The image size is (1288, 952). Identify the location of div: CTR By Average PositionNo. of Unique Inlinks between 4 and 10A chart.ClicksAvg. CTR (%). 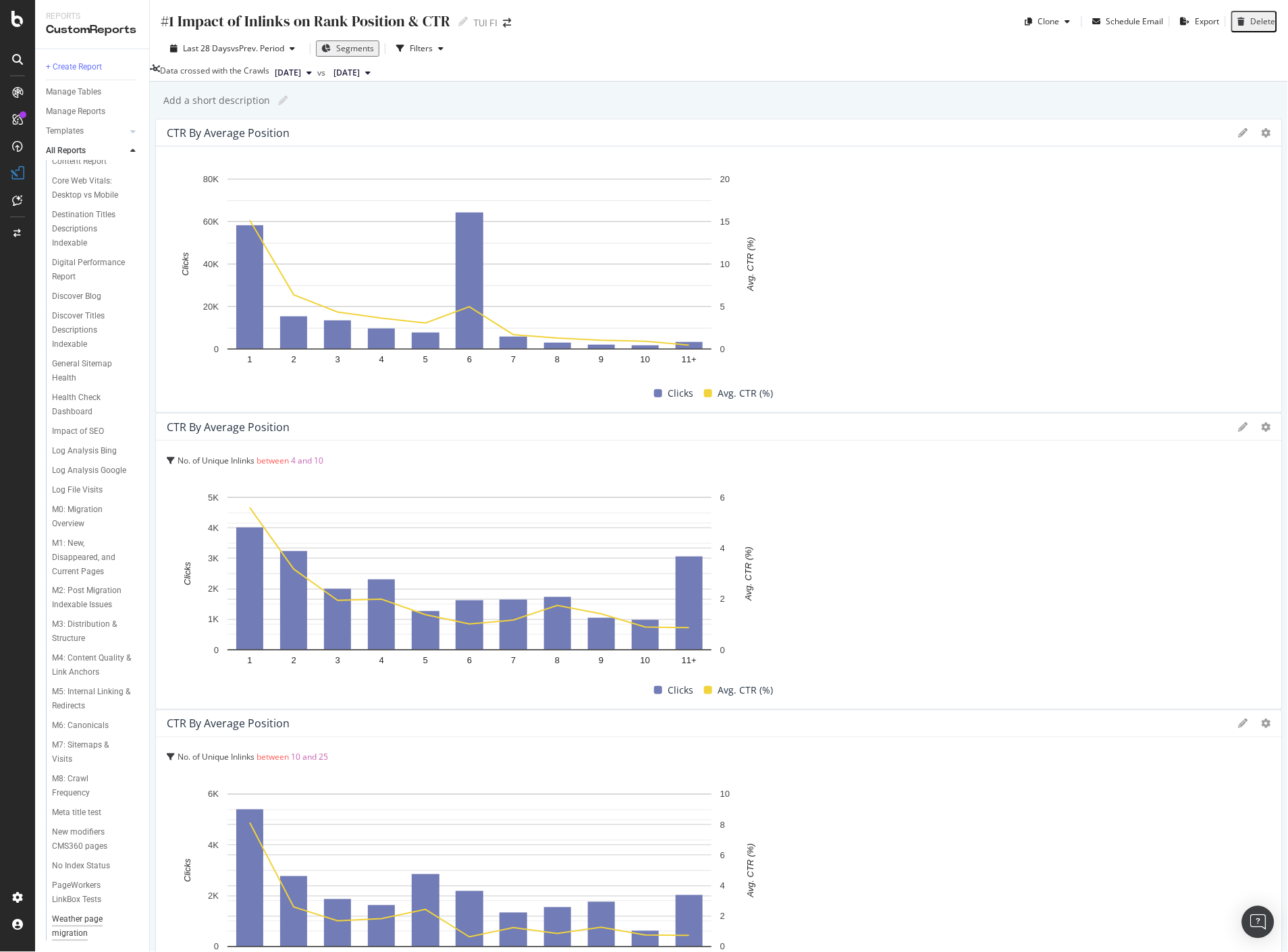
(719, 562).